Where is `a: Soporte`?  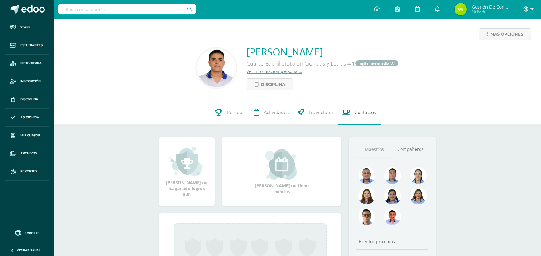
a: Soporte is located at coordinates (27, 232).